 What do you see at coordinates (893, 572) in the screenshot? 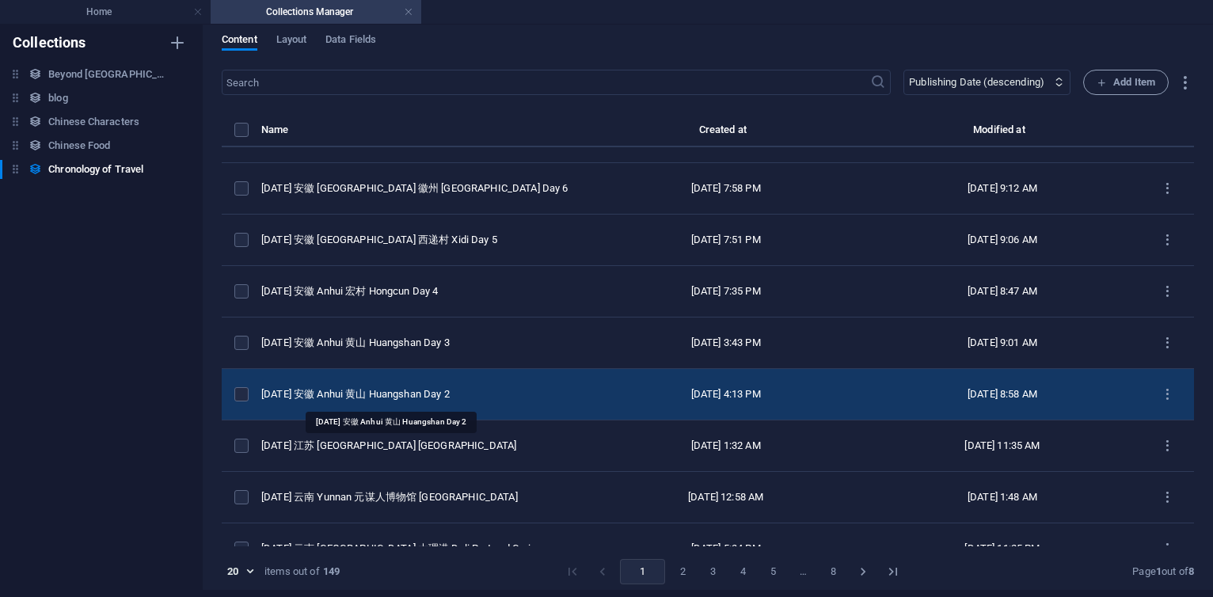
I see `button: Go to last page` at bounding box center [893, 572].